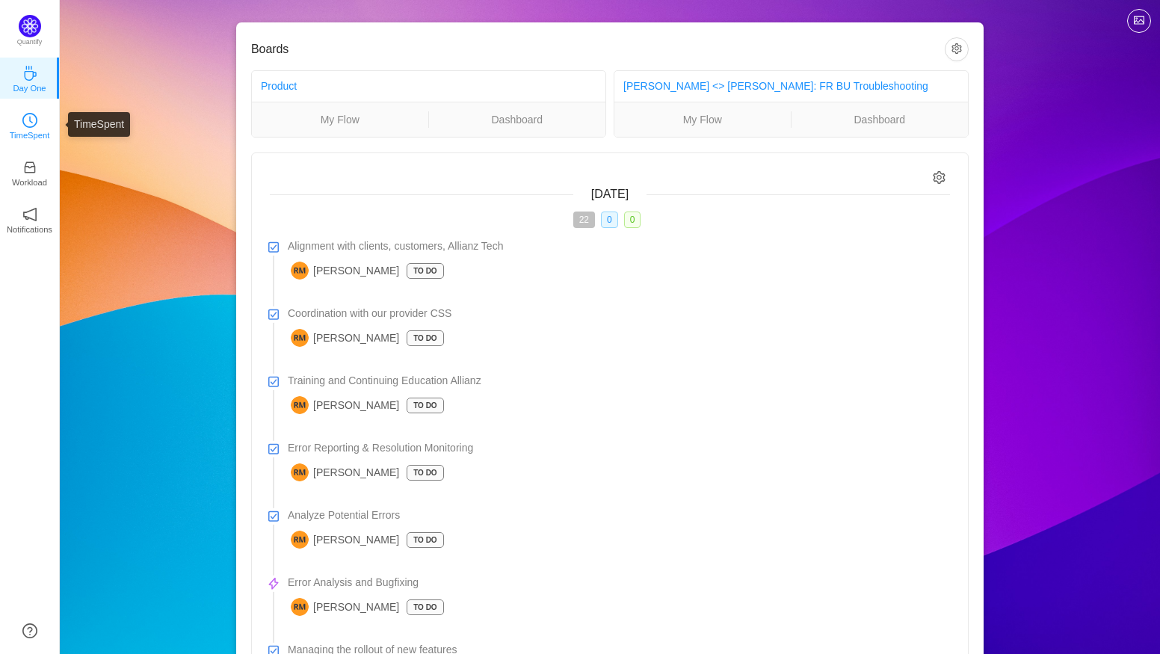  What do you see at coordinates (957, 49) in the screenshot?
I see `button: icon: setting` at bounding box center [957, 49].